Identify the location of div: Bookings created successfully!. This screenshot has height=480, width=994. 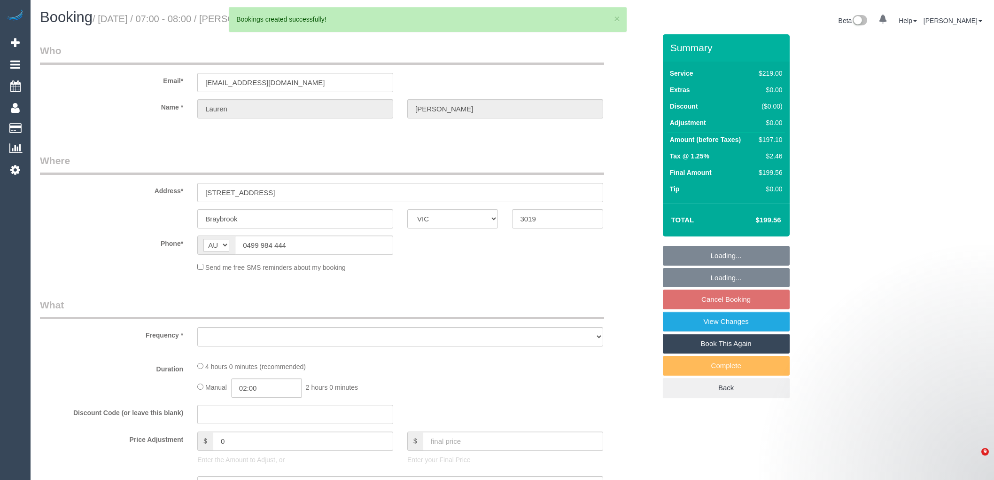
(428, 19).